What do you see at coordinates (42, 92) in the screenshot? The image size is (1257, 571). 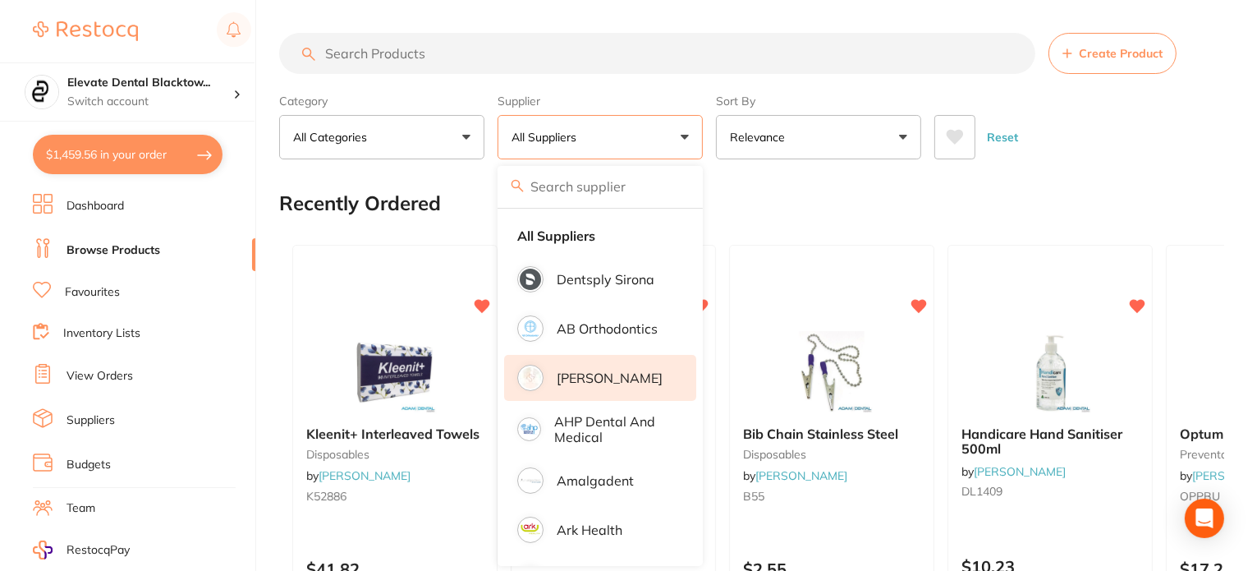 I see `img: Elevate Dental Blacktown` at bounding box center [42, 92].